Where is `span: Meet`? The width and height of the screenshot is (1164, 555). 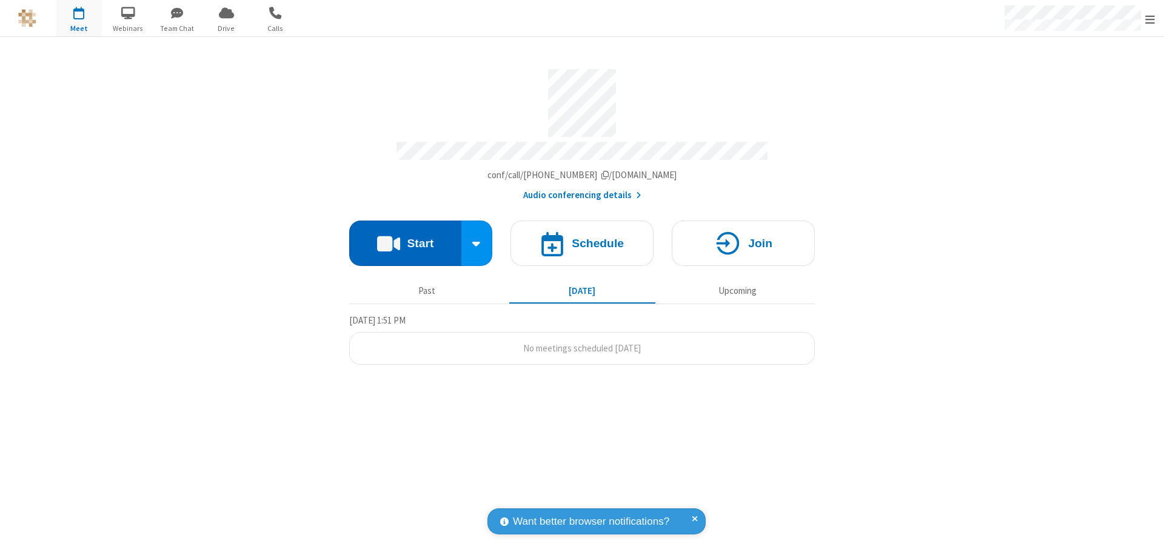
span: Meet is located at coordinates (79, 28).